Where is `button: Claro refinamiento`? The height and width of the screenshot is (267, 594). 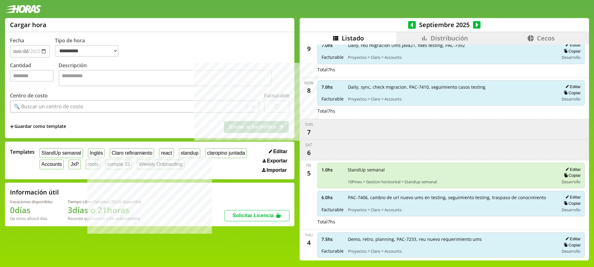 button: Claro refinamiento is located at coordinates (132, 153).